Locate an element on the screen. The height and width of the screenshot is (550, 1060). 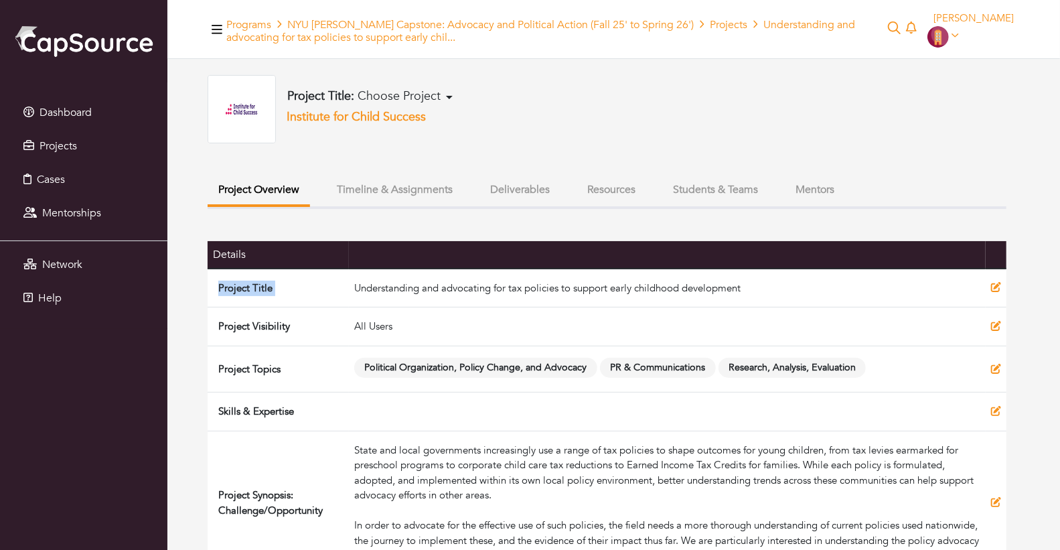
img: Company-Icon-7f8a26afd1715722aa5ae9dc11300c11ceeb4d32eda0db0d61c21d11b95ecac6.png is located at coordinates (938, 37).